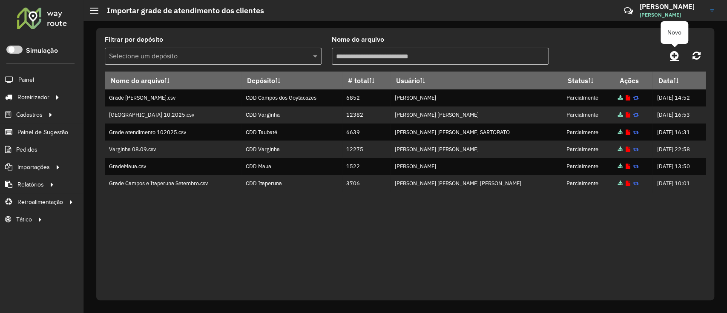 The height and width of the screenshot is (313, 727). Describe the element at coordinates (679, 80) in the screenshot. I see `th: Data` at that location.